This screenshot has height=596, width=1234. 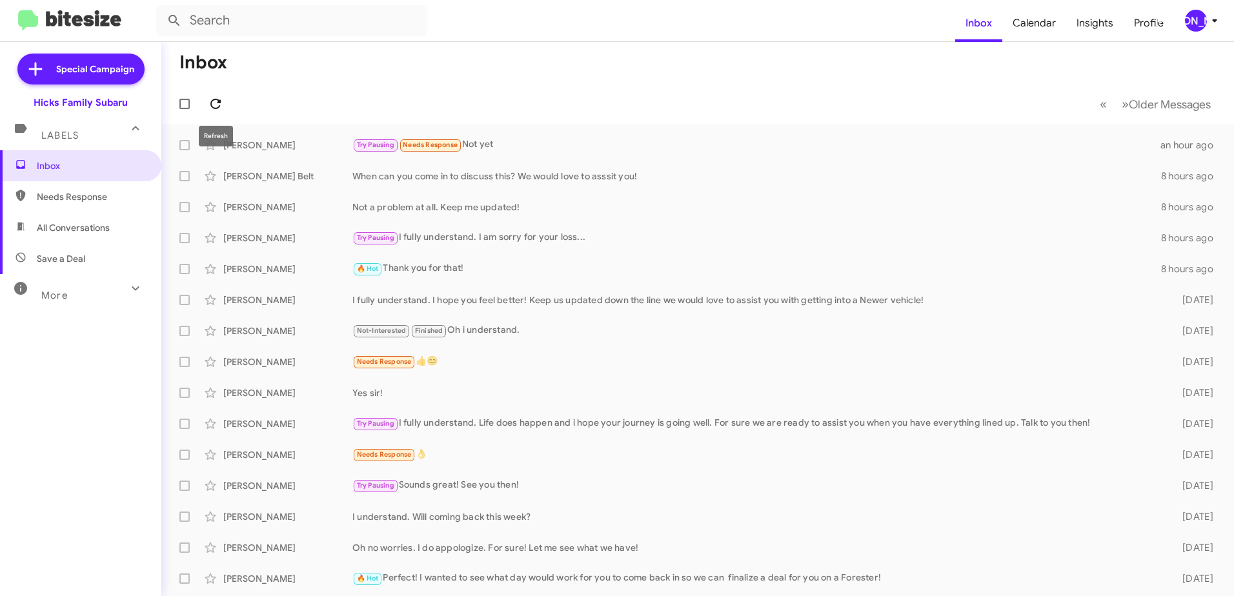 I want to click on span: Older Messages, so click(x=1169, y=105).